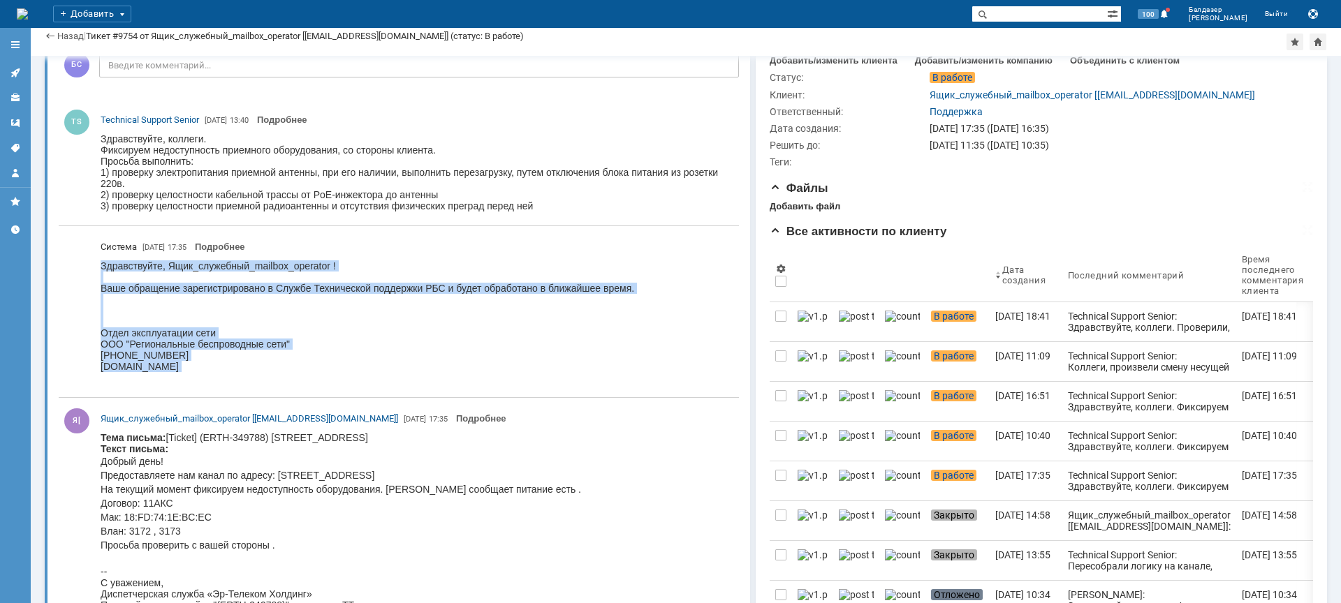 The image size is (1341, 603). Describe the element at coordinates (858, 231) in the screenshot. I see `span: Все активности по клиенту` at that location.